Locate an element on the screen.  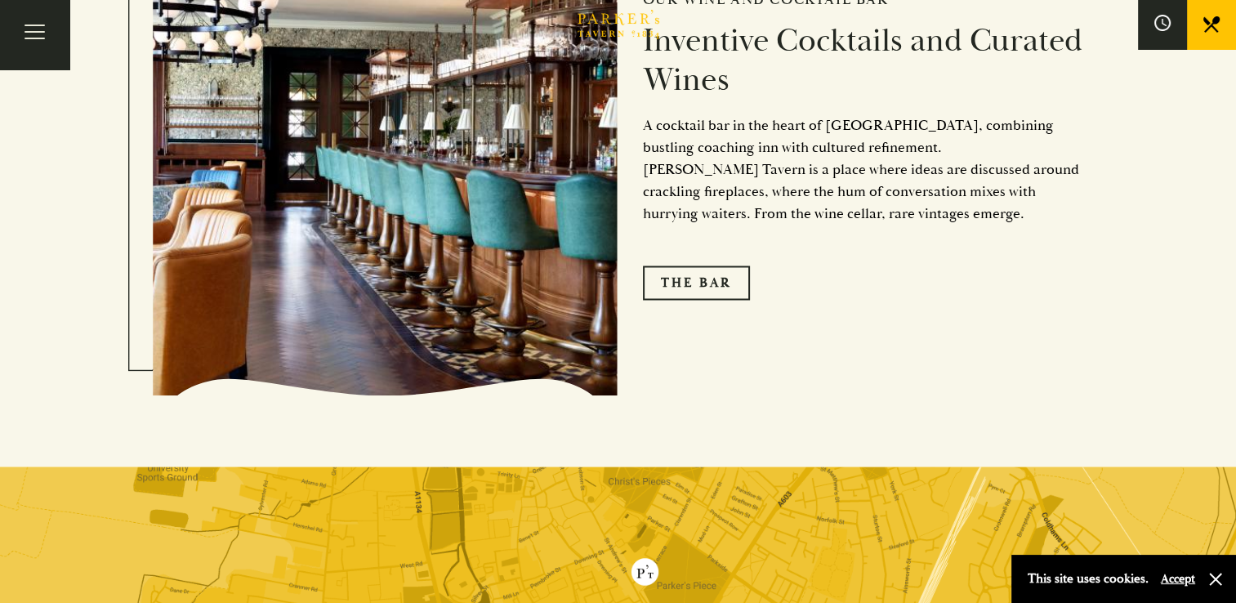
button: Accept is located at coordinates (1178, 578).